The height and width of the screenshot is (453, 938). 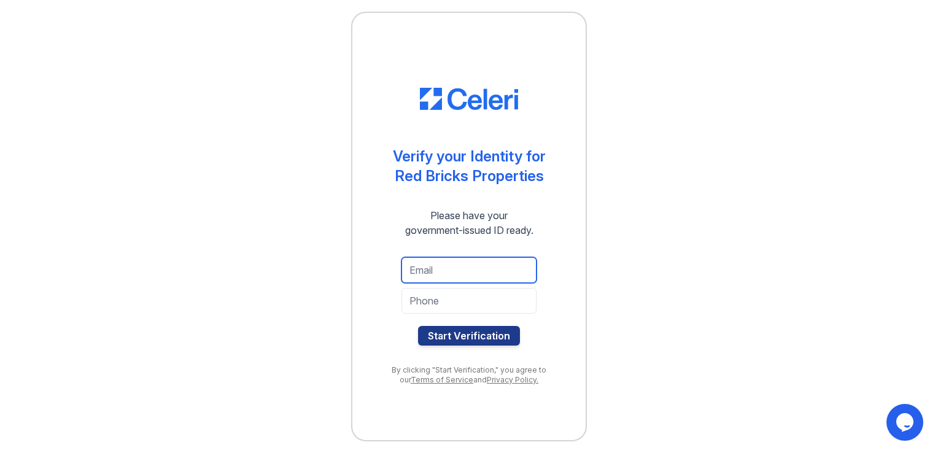 What do you see at coordinates (469, 270) in the screenshot?
I see `input: Email` at bounding box center [469, 270].